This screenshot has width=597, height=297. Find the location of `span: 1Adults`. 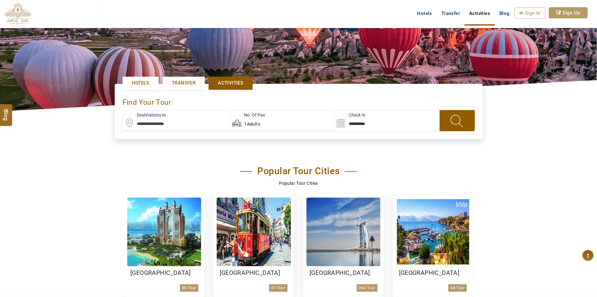

span: 1Adults is located at coordinates (252, 124).